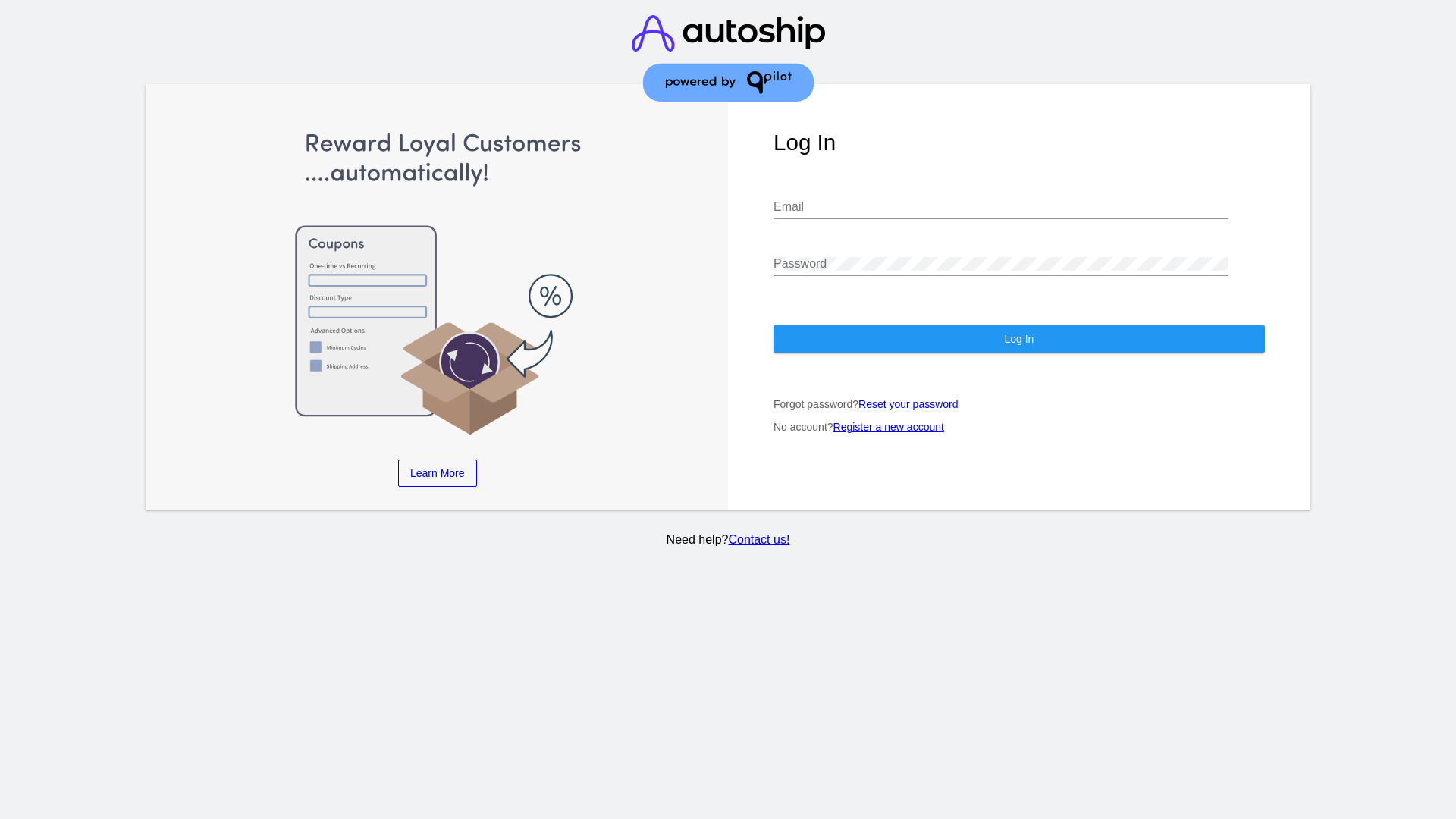 The image size is (1456, 819). I want to click on a: Contact us!, so click(759, 539).